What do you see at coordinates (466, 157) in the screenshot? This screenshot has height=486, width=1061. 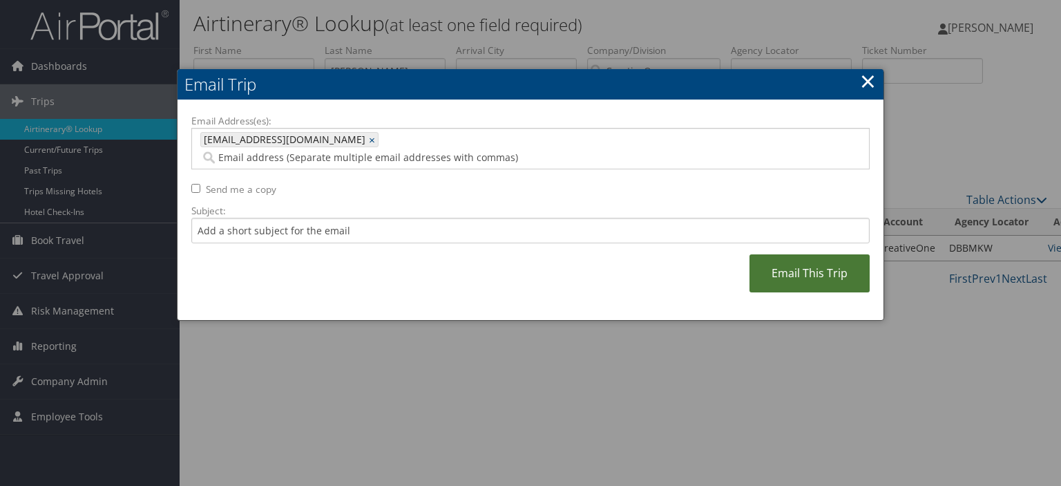 I see `input: Email address (Separate multiple email addresses with commas)` at bounding box center [466, 157].